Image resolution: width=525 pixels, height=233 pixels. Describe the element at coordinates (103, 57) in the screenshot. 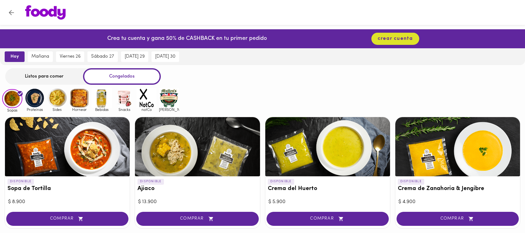

I see `button: sábado 27` at that location.